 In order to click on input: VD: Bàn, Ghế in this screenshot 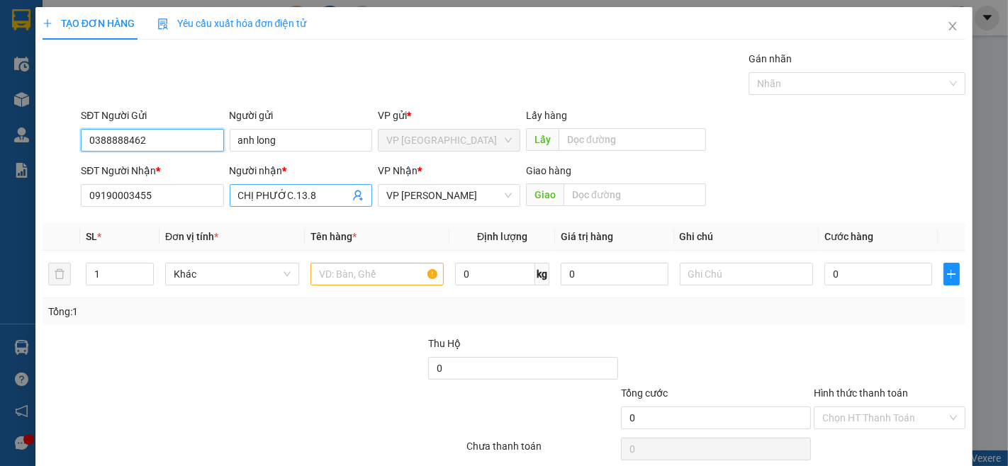, I will do `click(377, 274)`.